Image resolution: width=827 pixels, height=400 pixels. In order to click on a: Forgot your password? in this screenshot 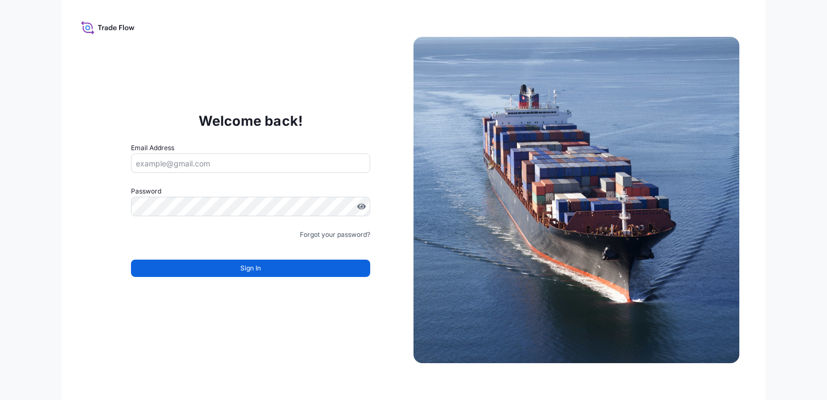, I will do `click(335, 234)`.